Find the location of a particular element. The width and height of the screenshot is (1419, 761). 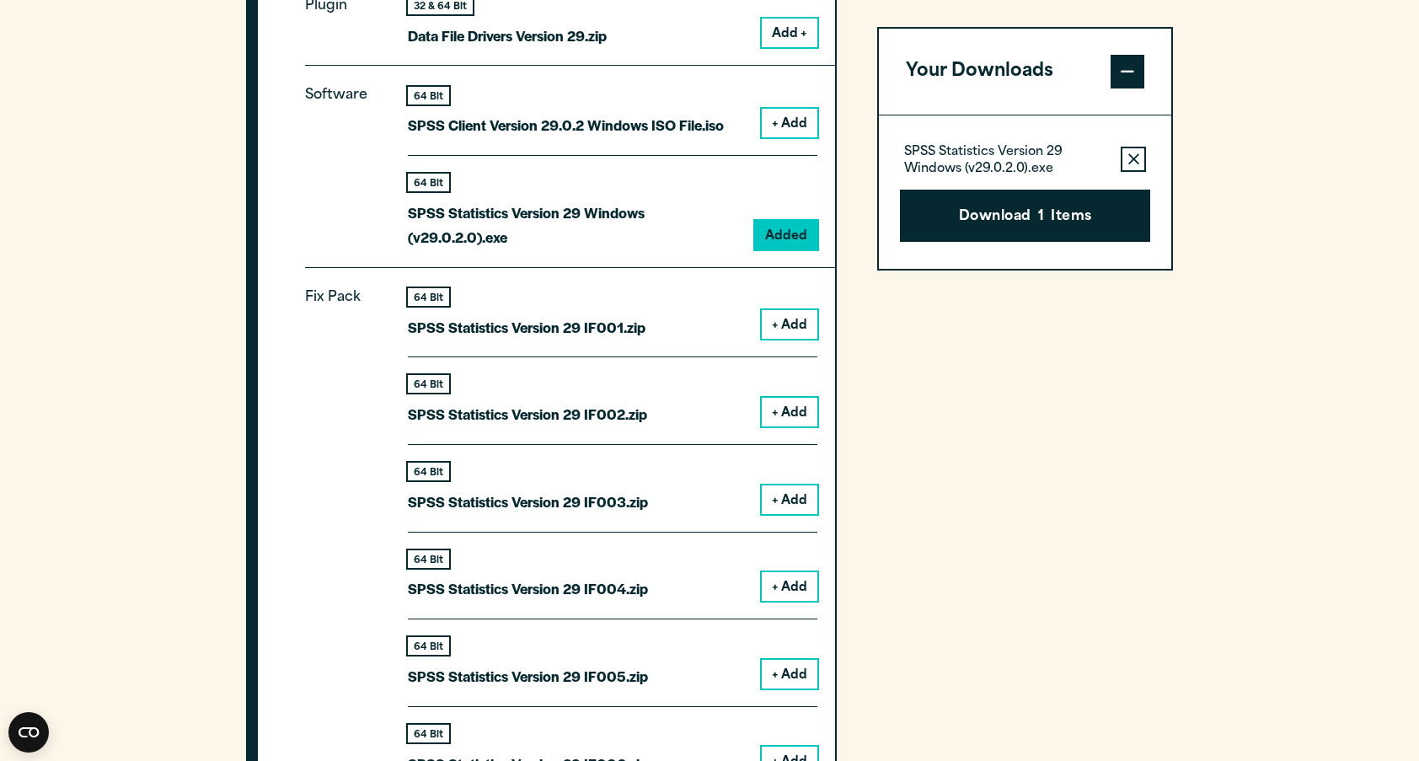

button: Your Downloads is located at coordinates (1024, 72).